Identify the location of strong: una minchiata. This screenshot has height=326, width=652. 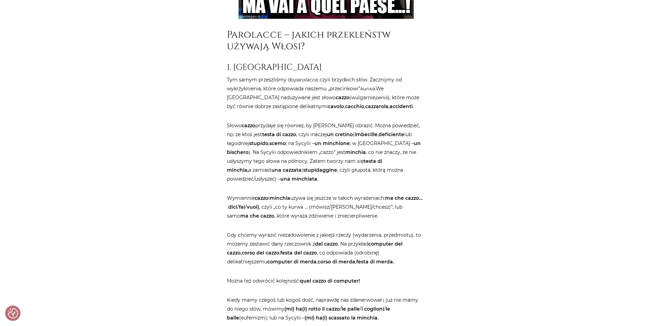
(299, 179).